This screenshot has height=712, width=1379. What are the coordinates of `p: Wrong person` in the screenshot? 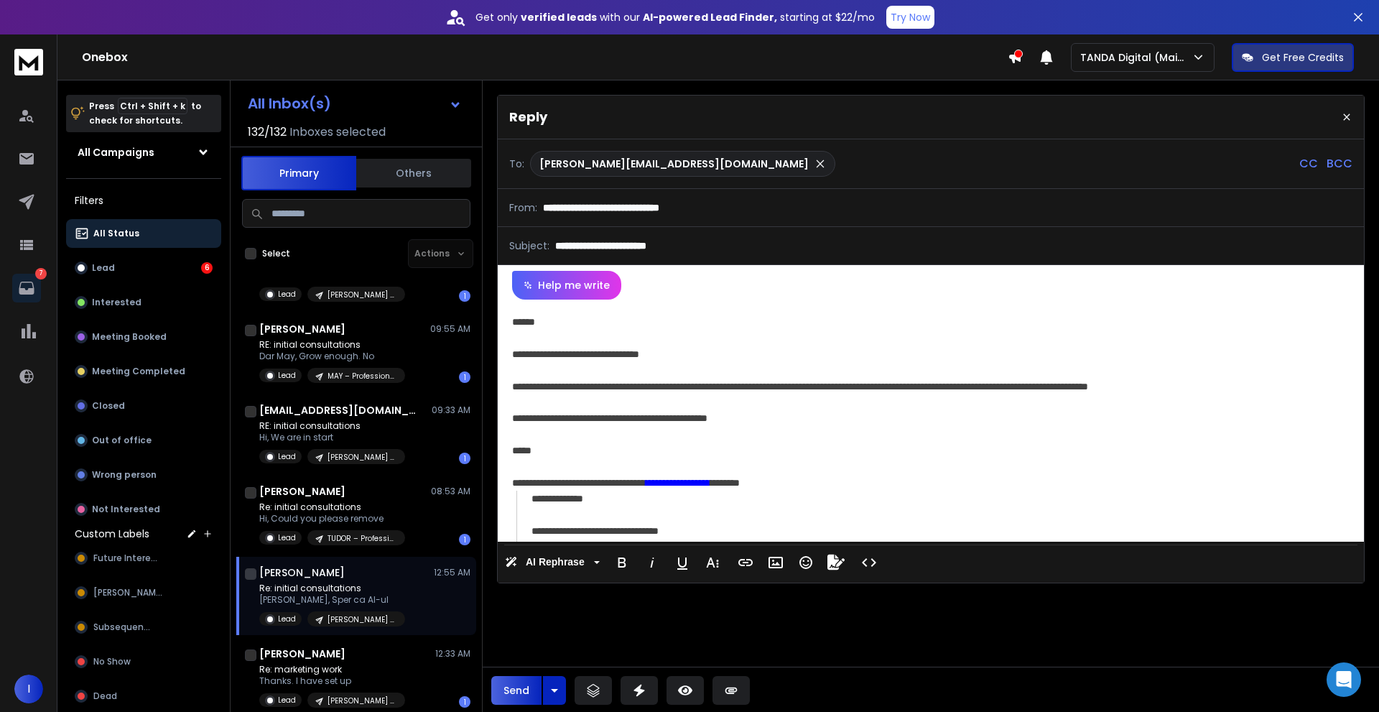 It's located at (124, 475).